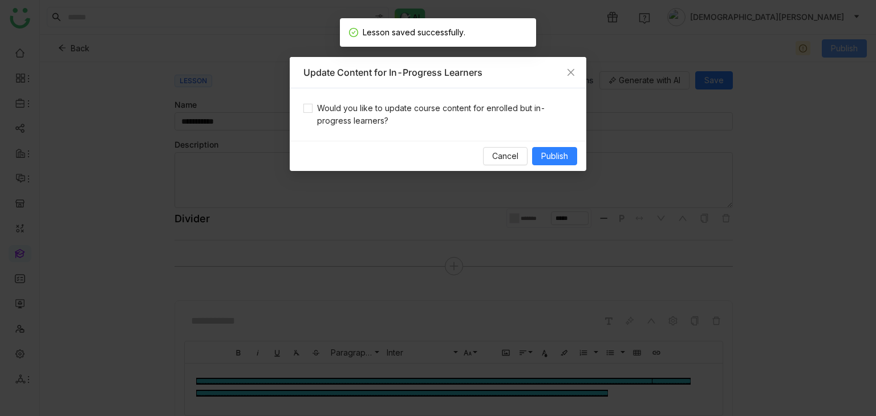  Describe the element at coordinates (442, 115) in the screenshot. I see `span: Would you like to update course content for enrolled but in-progress learners?` at that location.